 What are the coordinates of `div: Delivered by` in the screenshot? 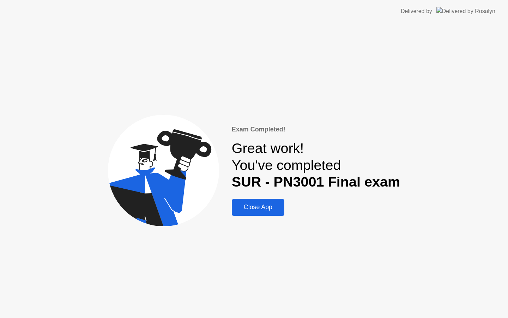 It's located at (416, 11).